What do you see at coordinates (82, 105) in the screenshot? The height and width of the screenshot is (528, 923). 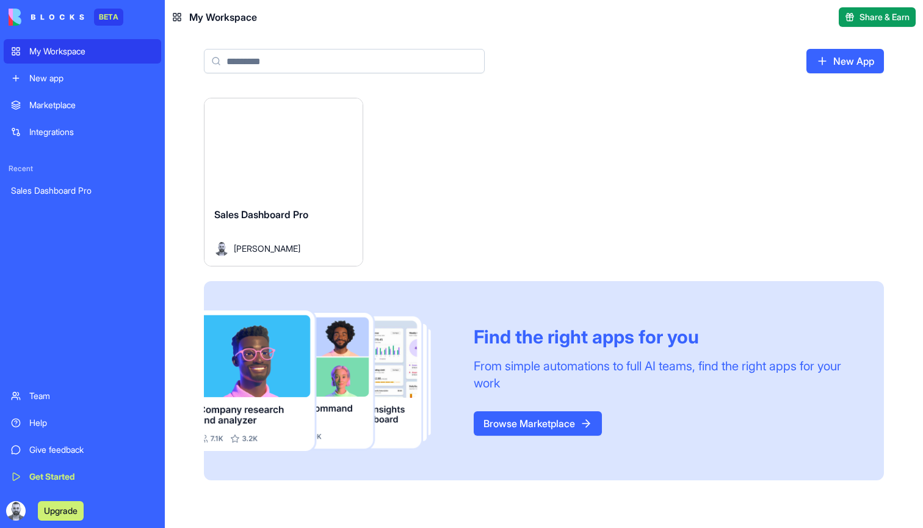 I see `a: Marketplace` at bounding box center [82, 105].